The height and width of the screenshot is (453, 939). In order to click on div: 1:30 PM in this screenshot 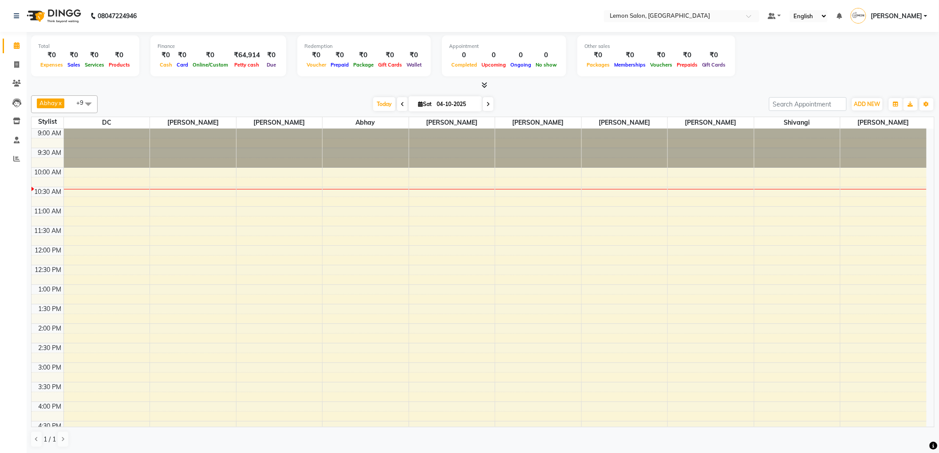, I will do `click(50, 309)`.